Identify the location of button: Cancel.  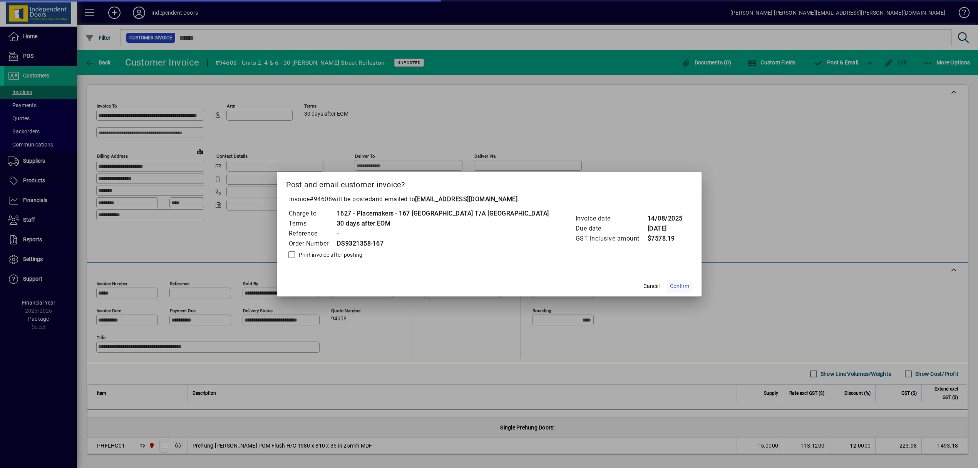
(652, 286).